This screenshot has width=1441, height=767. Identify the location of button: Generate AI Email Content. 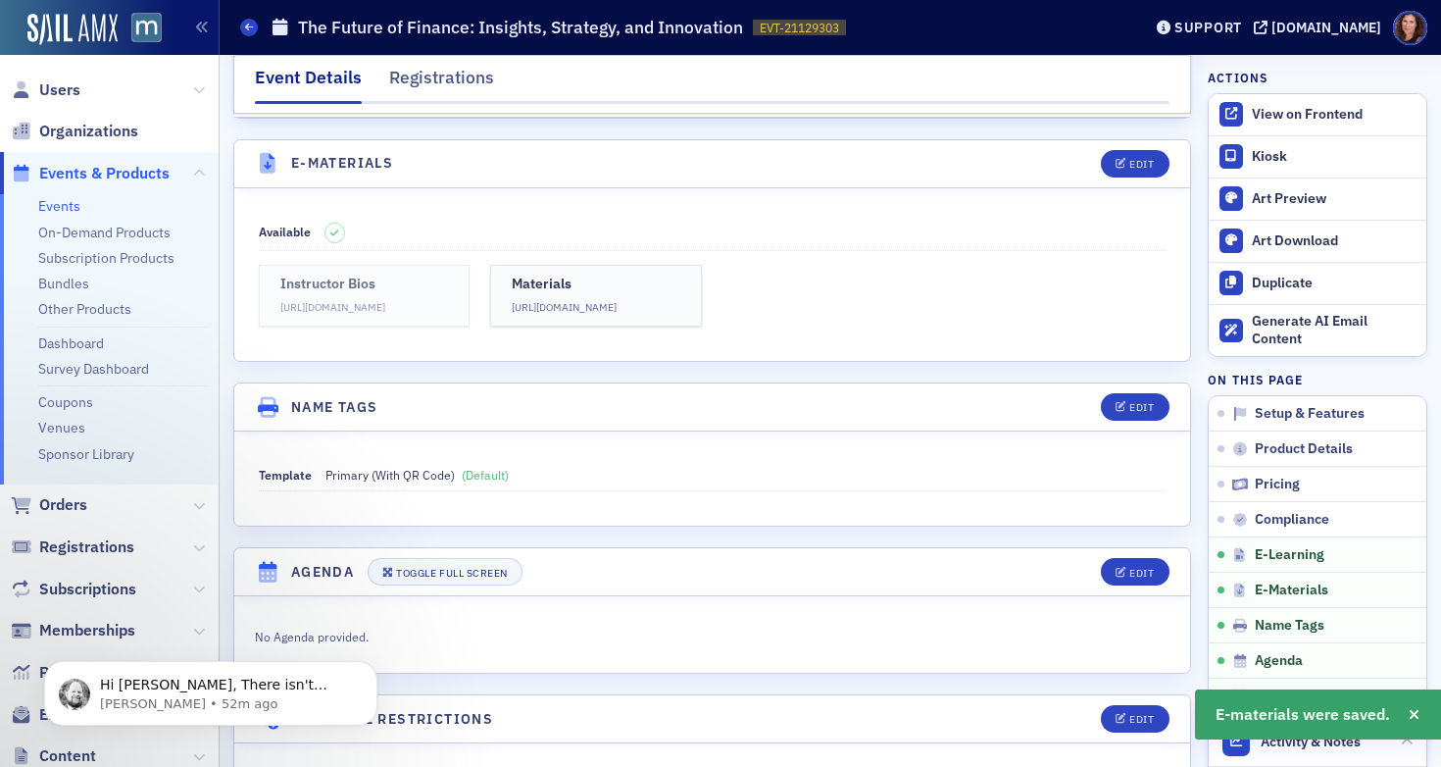
(1318, 330).